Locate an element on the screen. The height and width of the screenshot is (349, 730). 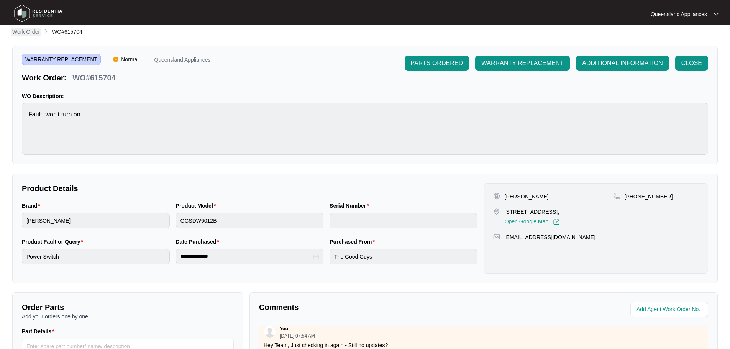
p: WO Description: is located at coordinates (365, 96).